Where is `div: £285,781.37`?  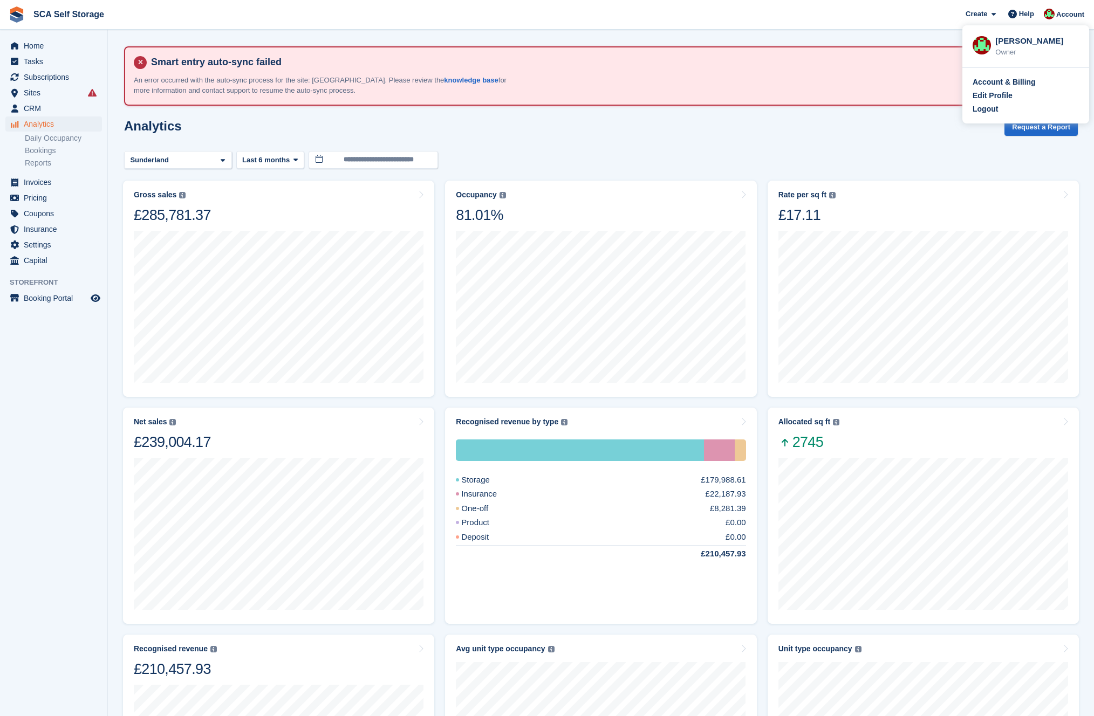
div: £285,781.37 is located at coordinates (172, 215).